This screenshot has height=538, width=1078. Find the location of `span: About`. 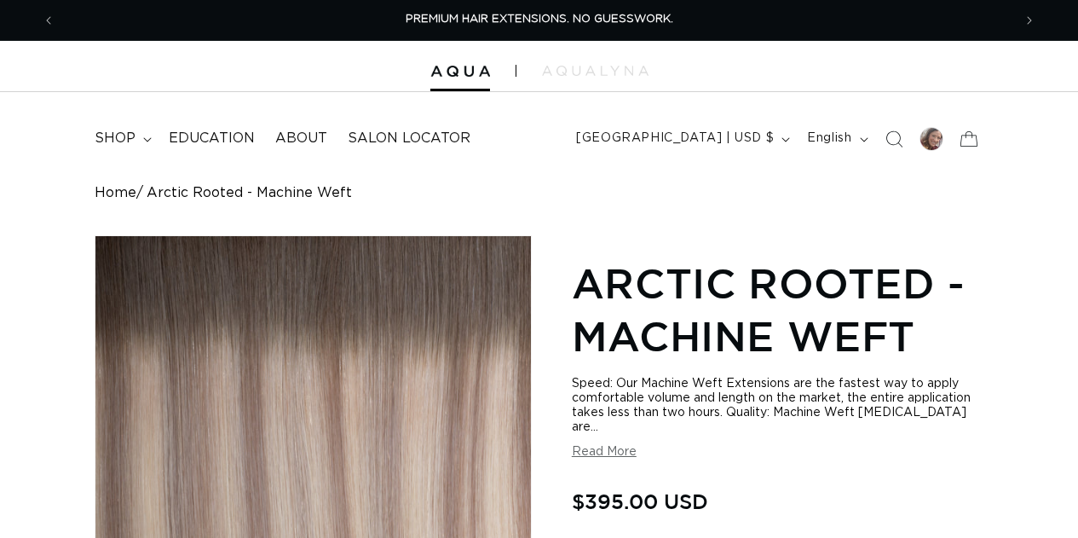

span: About is located at coordinates (301, 138).